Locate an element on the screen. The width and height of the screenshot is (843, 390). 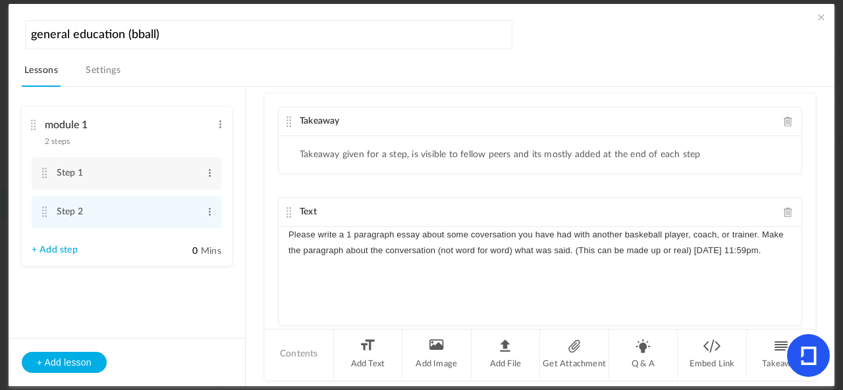
a: Lessons is located at coordinates (41, 74).